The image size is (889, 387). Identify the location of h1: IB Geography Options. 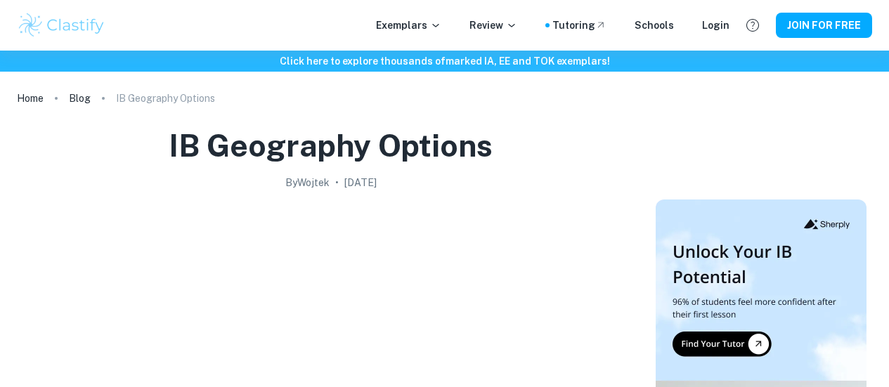
(330, 145).